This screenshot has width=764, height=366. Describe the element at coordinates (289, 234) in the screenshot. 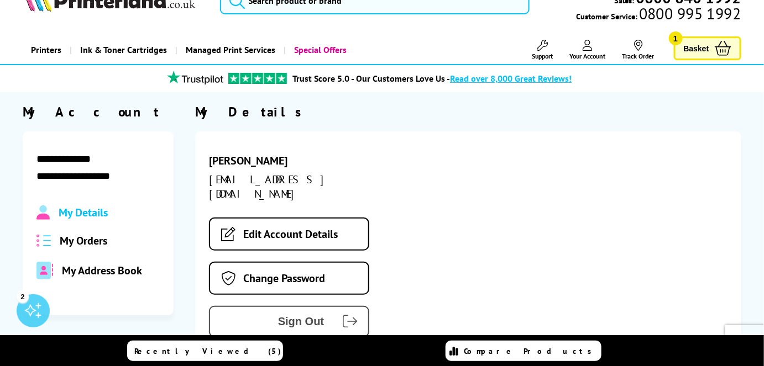

I see `a: Edit Account Details` at that location.